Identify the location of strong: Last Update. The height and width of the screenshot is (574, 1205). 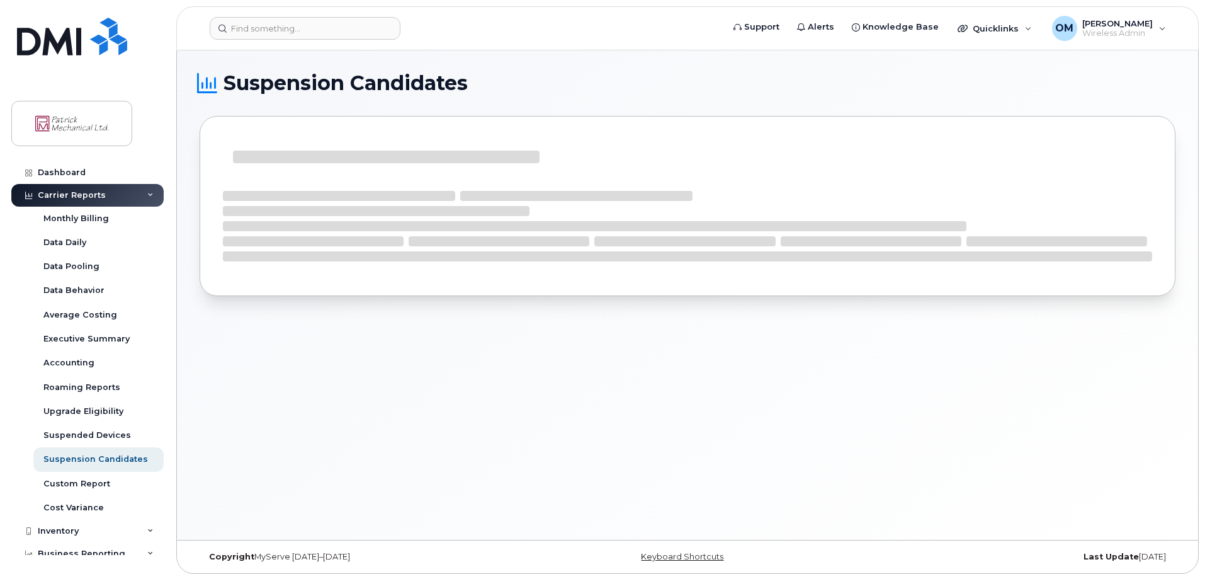
(1111, 556).